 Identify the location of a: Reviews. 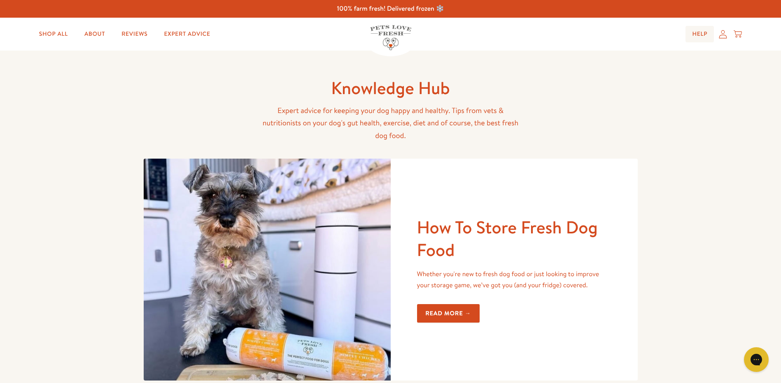
(134, 34).